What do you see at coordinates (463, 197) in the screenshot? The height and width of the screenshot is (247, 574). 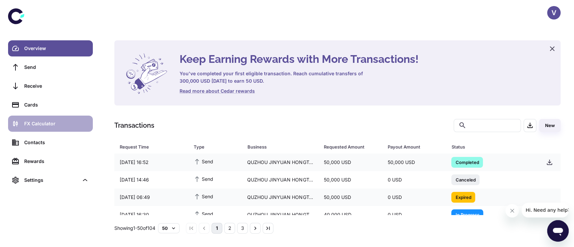 I see `span: Expired` at bounding box center [463, 197].